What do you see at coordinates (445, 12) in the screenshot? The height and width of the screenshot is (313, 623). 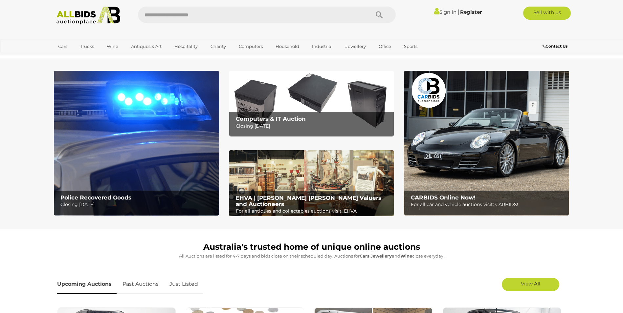 I see `a: Sign In` at bounding box center [445, 12].